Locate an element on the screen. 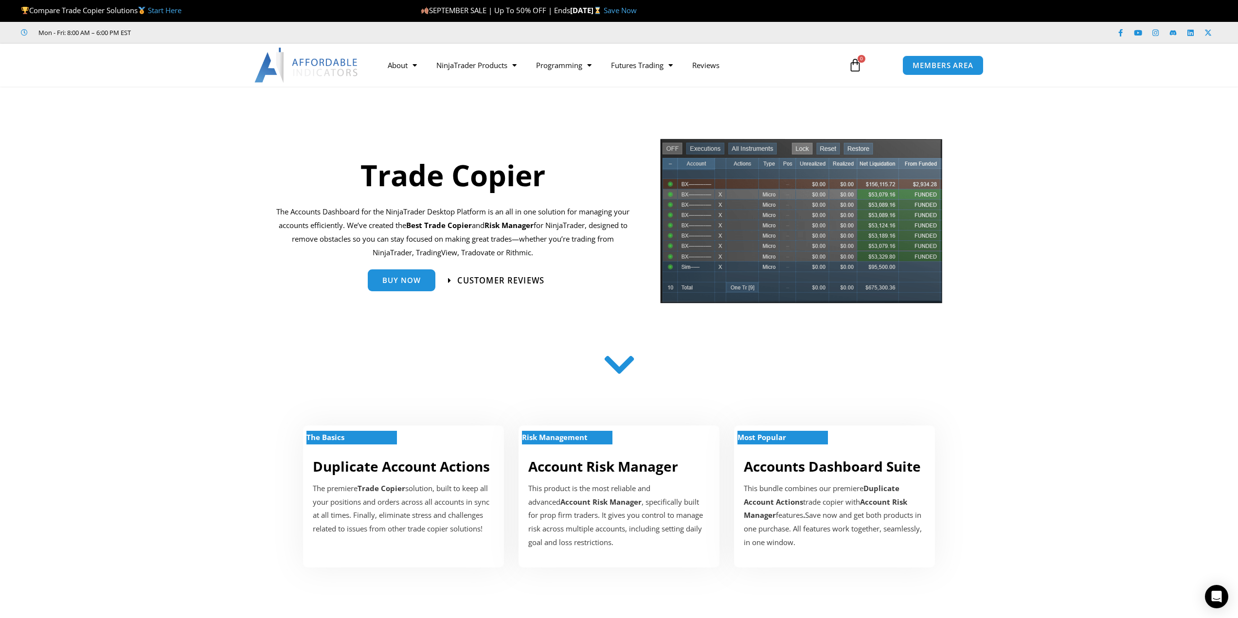 This screenshot has height=618, width=1238. div: Open Intercom Messenger is located at coordinates (1216, 597).